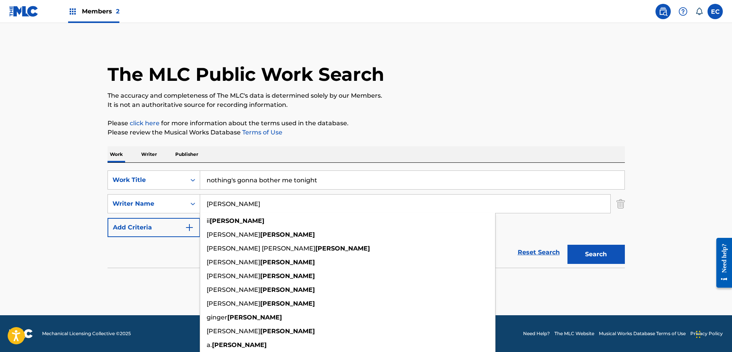 The height and width of the screenshot is (352, 732). Describe the element at coordinates (246, 74) in the screenshot. I see `h1: The MLC Public Work Search` at that location.